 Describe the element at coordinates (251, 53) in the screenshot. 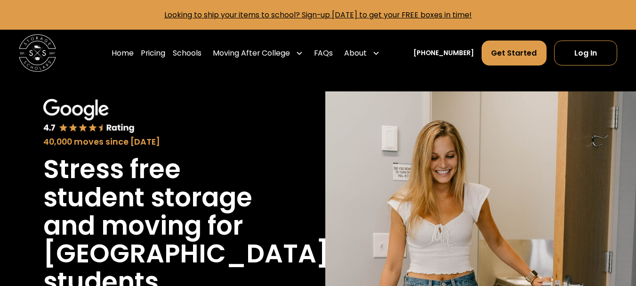

I see `div: Moving After College` at that location.